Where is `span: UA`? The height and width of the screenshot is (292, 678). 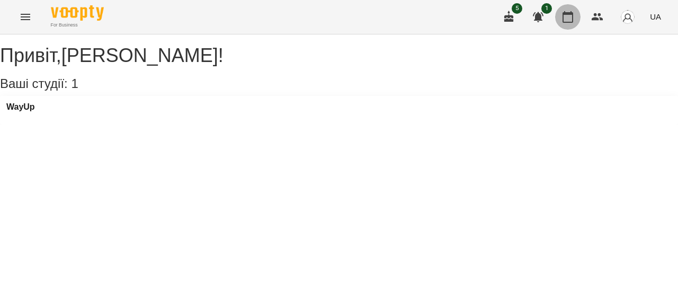 span: UA is located at coordinates (655, 16).